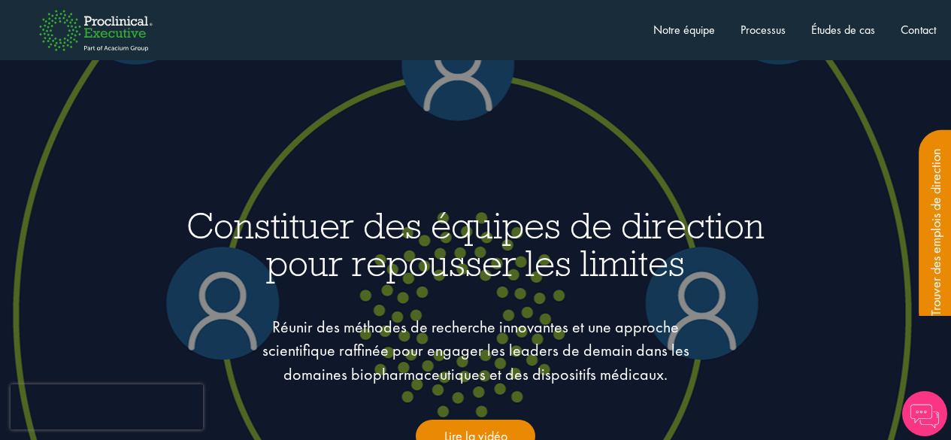 This screenshot has height=440, width=951. Describe the element at coordinates (763, 29) in the screenshot. I see `font: Processus` at that location.